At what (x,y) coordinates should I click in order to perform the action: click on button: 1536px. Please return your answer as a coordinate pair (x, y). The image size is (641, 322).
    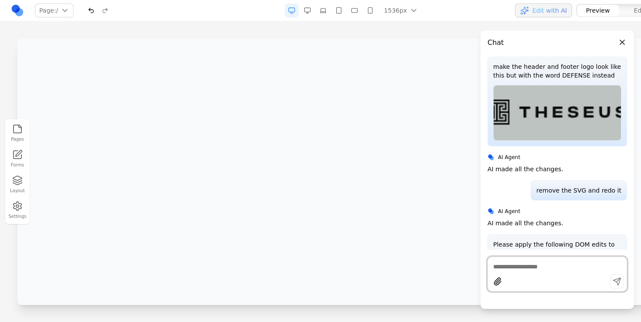
    Looking at the image, I should click on (401, 10).